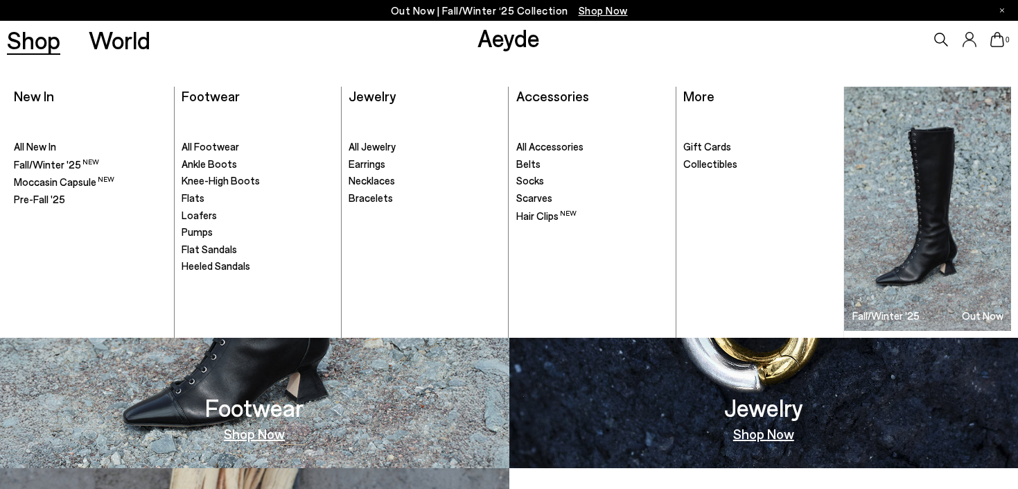  What do you see at coordinates (546, 216) in the screenshot?
I see `span: Hair Clips` at bounding box center [546, 216].